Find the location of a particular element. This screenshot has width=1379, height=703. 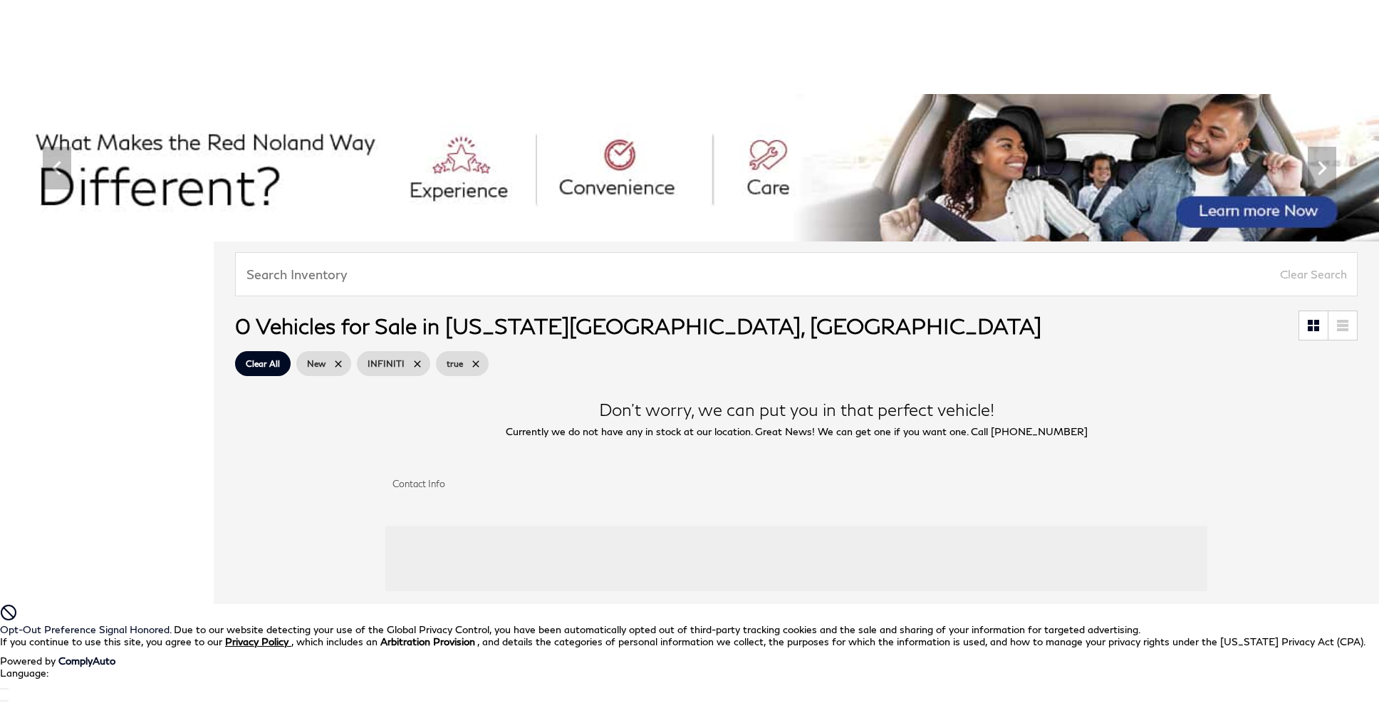

a: ComplyAuto is located at coordinates (87, 660).